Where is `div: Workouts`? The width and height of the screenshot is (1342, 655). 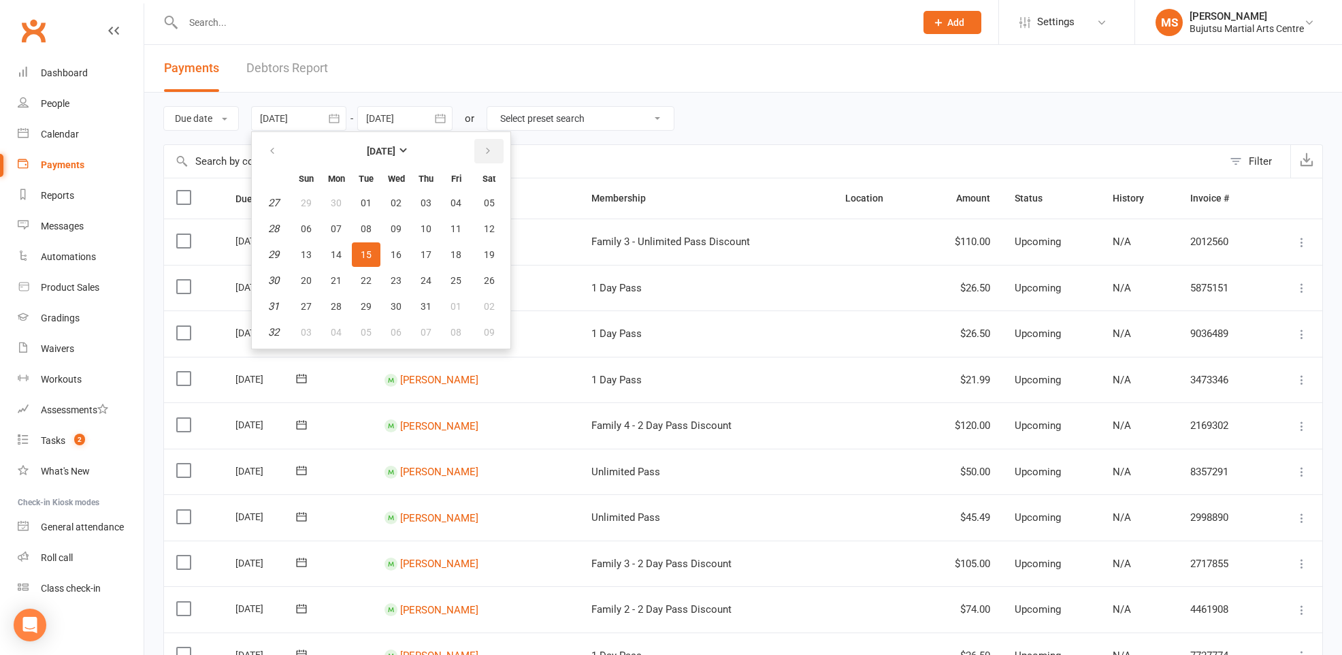 div: Workouts is located at coordinates (61, 379).